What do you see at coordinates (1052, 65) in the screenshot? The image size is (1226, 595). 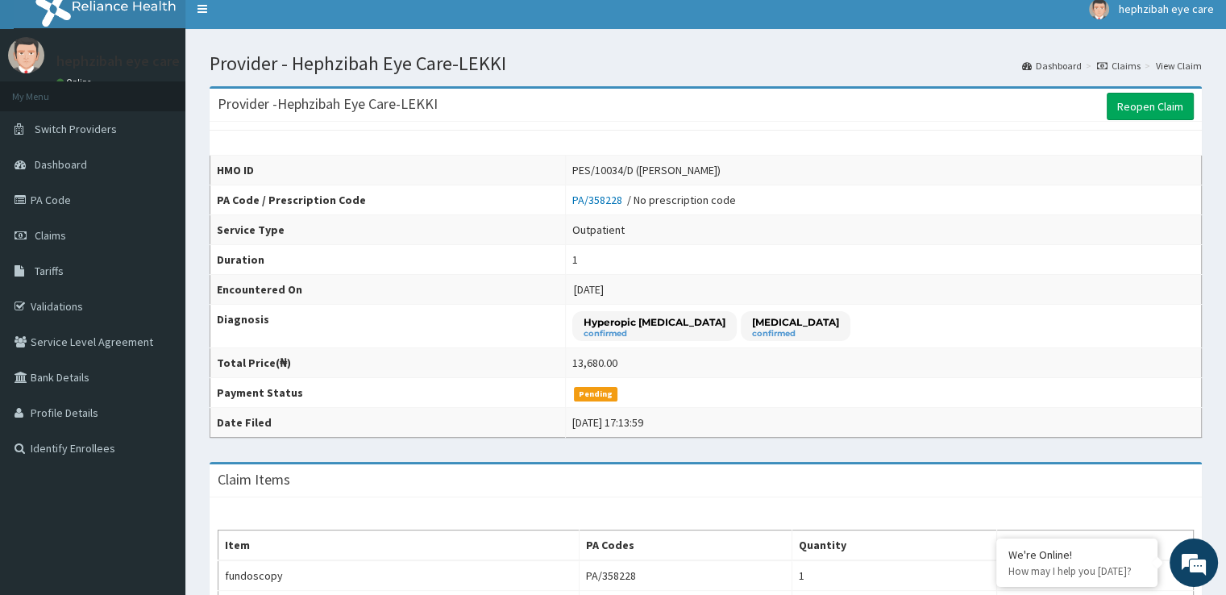 I see `a: Dashboard` at bounding box center [1052, 65].